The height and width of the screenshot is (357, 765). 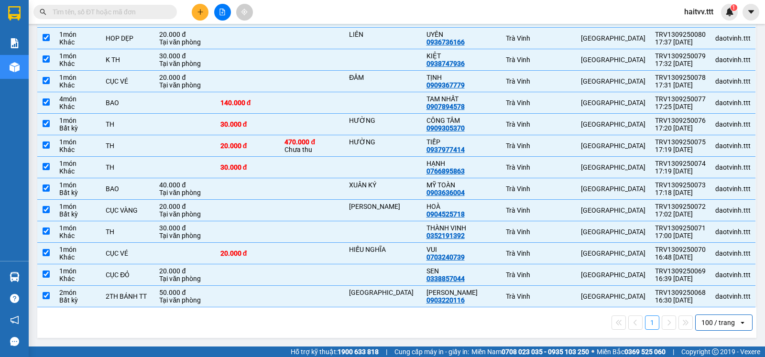 What do you see at coordinates (382, 293) in the screenshot?
I see `div: PHÚ THÀNH` at bounding box center [382, 293].